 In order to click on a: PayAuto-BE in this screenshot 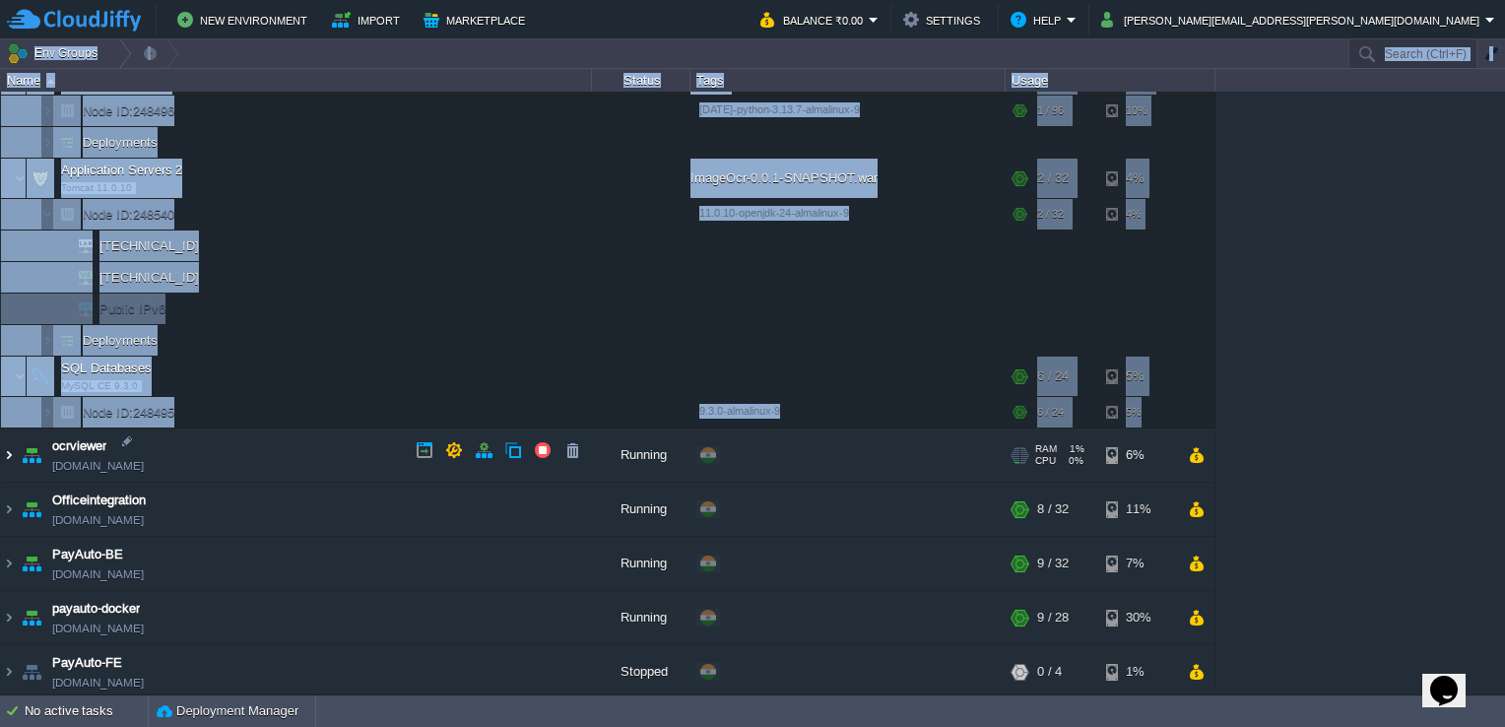, I will do `click(88, 555)`.